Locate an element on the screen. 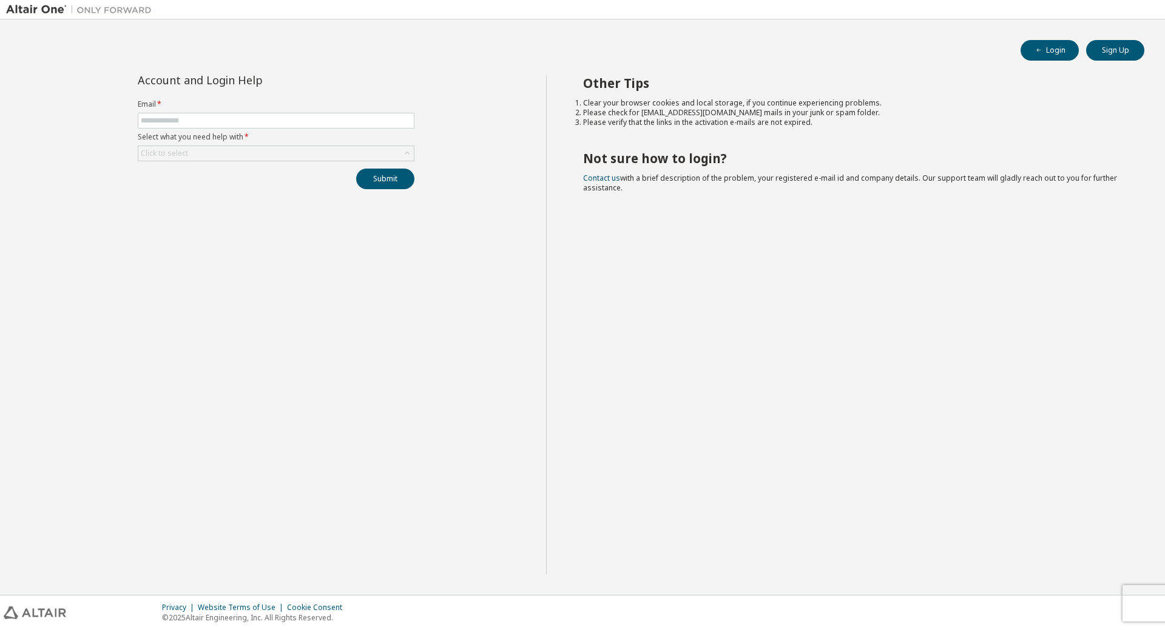 The width and height of the screenshot is (1165, 630). label: Email is located at coordinates (276, 104).